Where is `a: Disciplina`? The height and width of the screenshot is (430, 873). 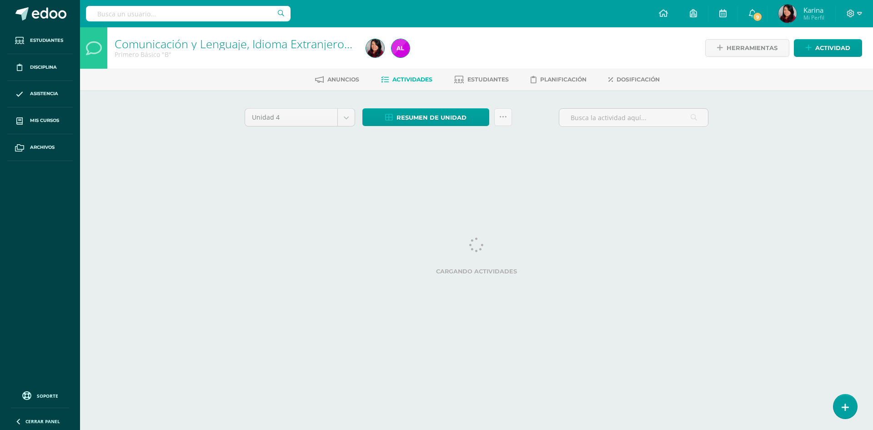 a: Disciplina is located at coordinates (40, 67).